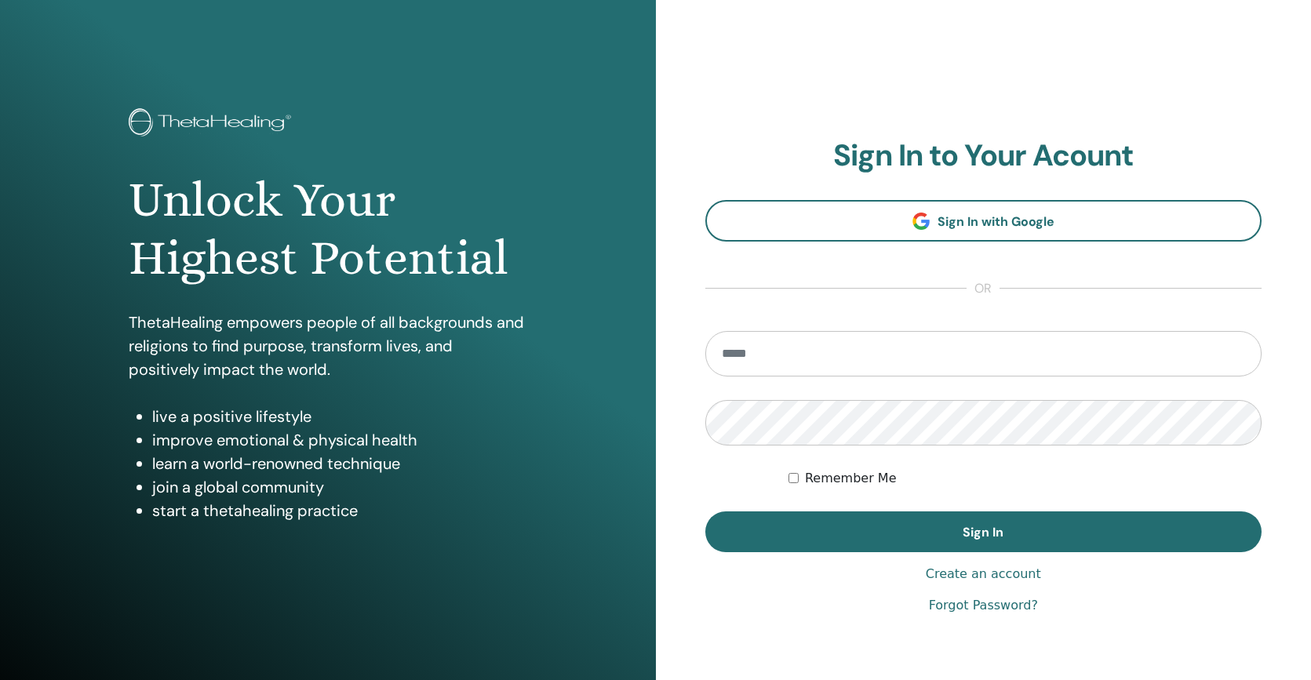 The height and width of the screenshot is (680, 1311). Describe the element at coordinates (984, 156) in the screenshot. I see `h2: Sign In to Your Acount` at that location.